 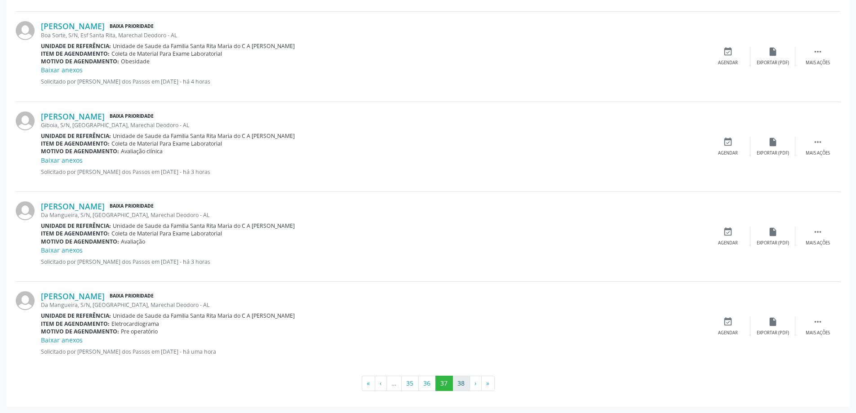 What do you see at coordinates (141, 151) in the screenshot?
I see `span: Avaliação clínica` at bounding box center [141, 151].